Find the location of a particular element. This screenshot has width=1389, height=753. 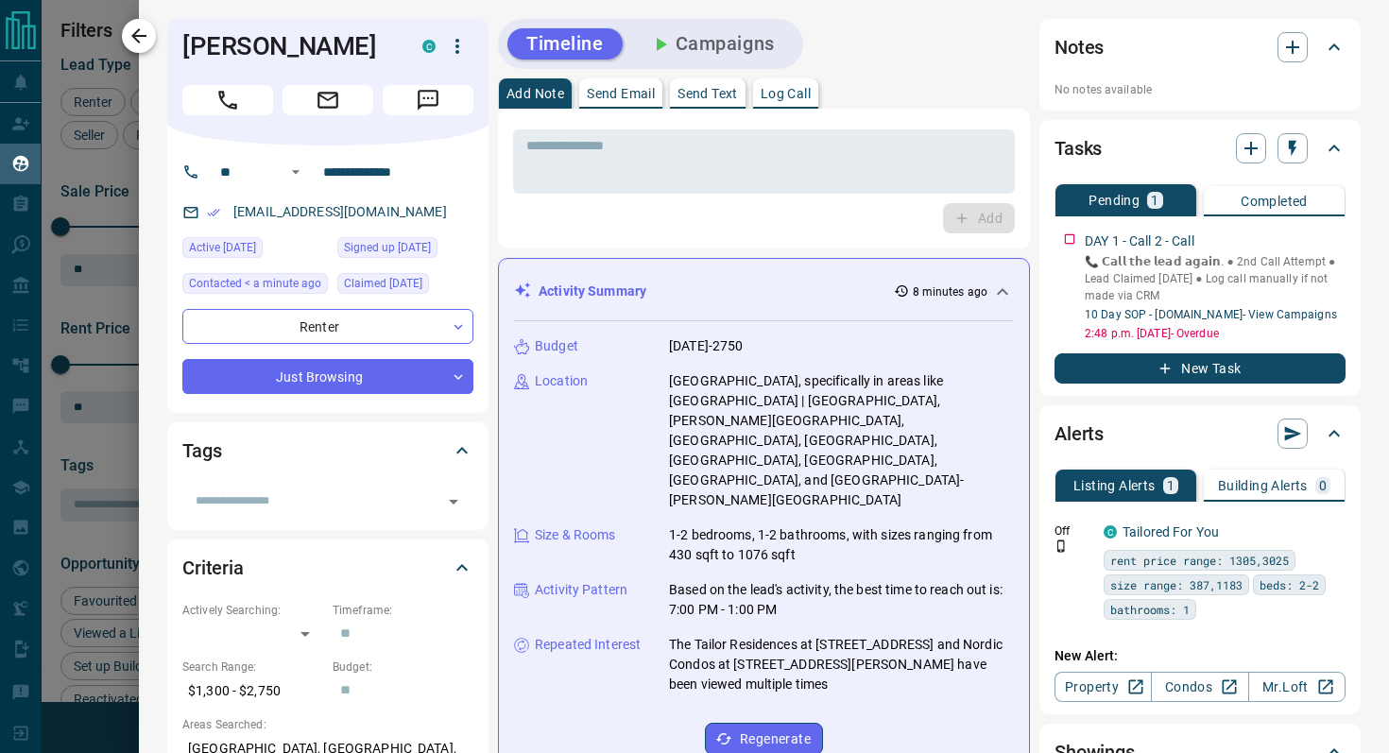

div: Criteria is located at coordinates (328, 568).